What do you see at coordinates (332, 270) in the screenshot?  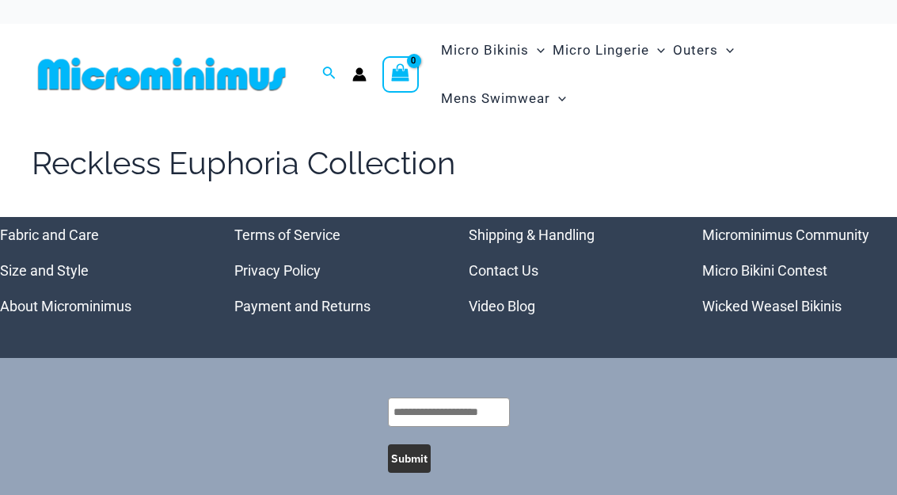 I see `aside: Footer Widget 2` at bounding box center [332, 270].